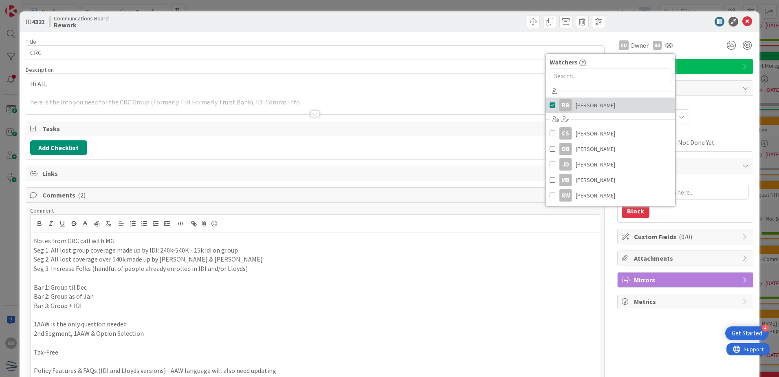 This screenshot has width=779, height=377. I want to click on button: Block, so click(636, 211).